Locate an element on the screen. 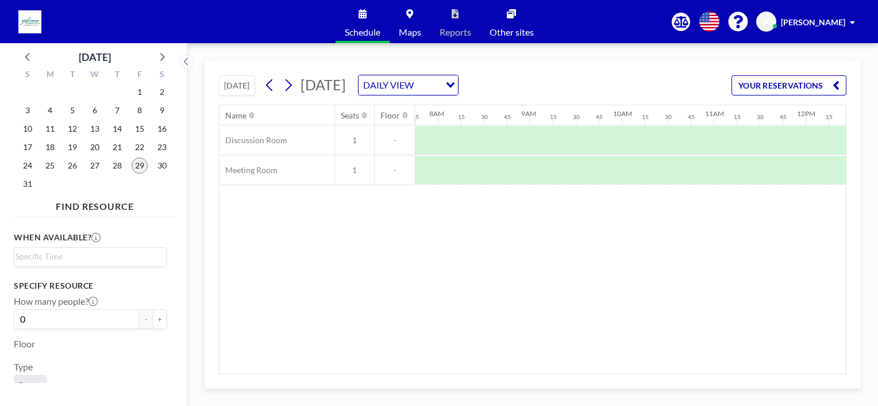  span: Other sites is located at coordinates (512, 32).